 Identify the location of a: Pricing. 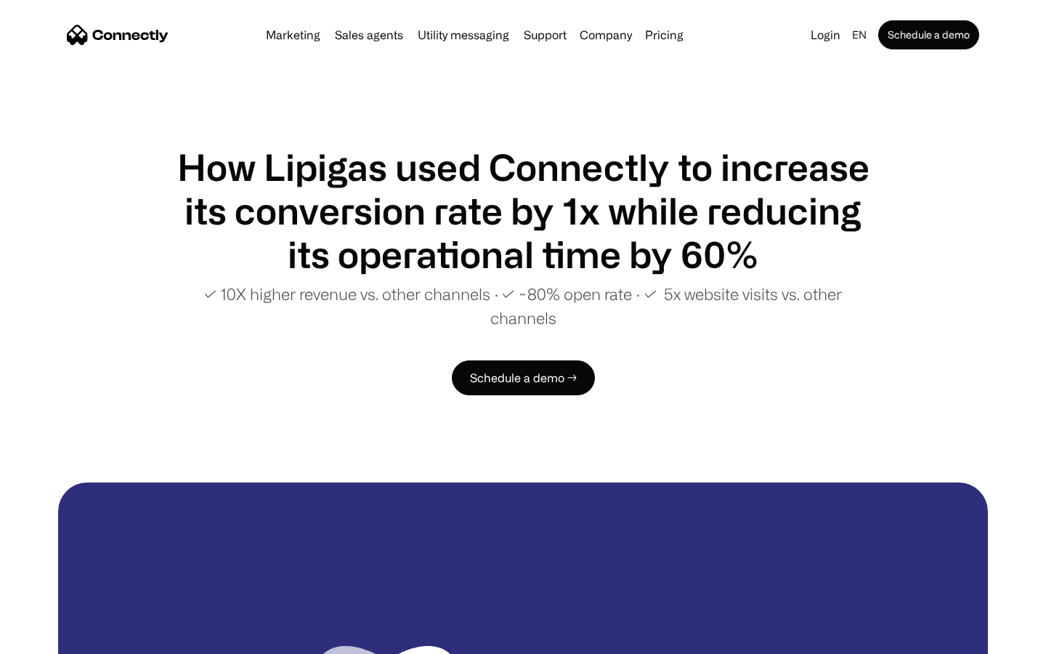
(664, 35).